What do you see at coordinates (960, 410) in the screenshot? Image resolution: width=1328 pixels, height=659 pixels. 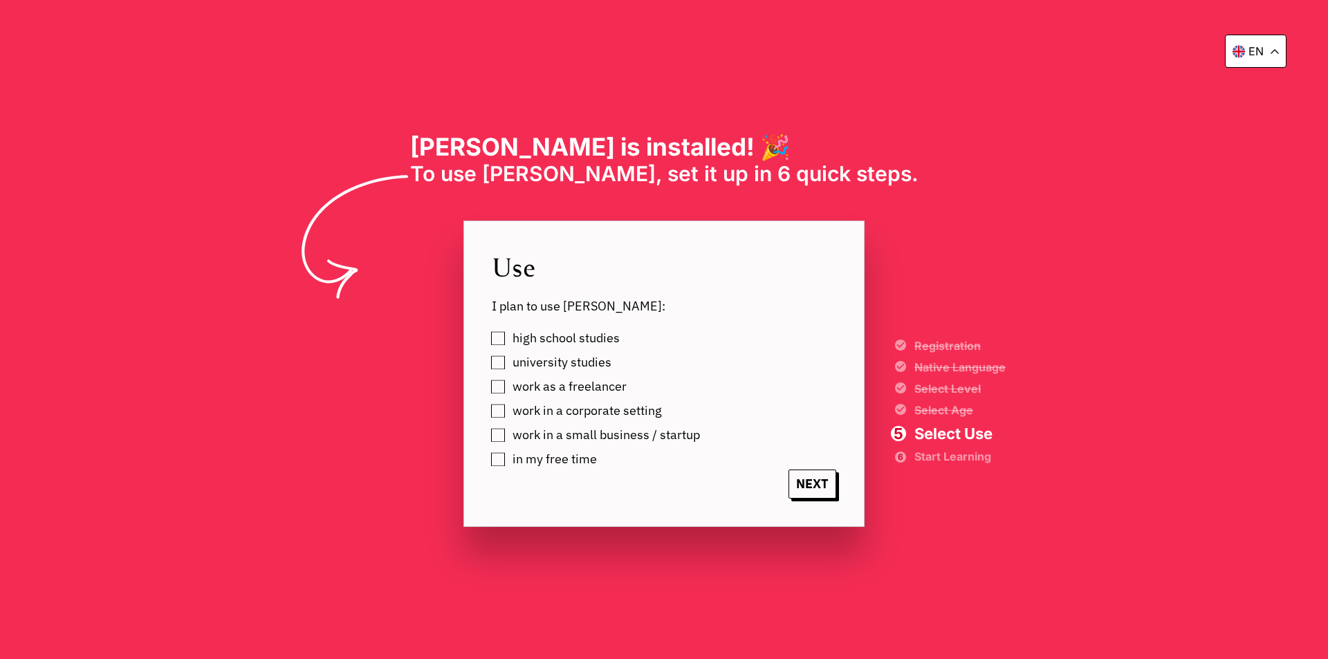 I see `span: Select Age` at bounding box center [960, 410].